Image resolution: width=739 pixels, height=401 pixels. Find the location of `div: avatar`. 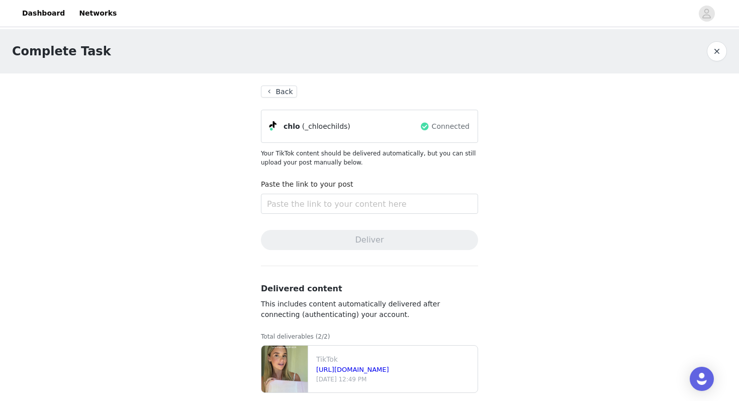

div: avatar is located at coordinates (706, 14).